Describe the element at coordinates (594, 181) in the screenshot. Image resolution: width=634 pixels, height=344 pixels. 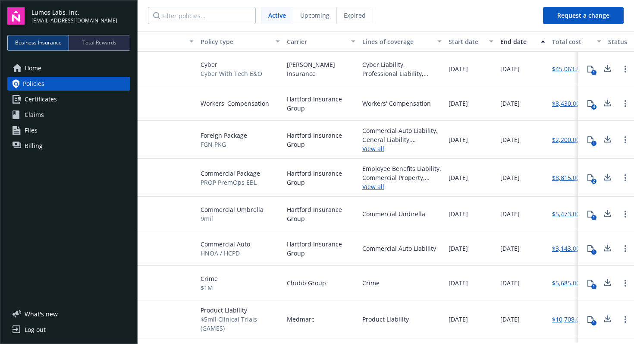
I see `div: 2` at that location.